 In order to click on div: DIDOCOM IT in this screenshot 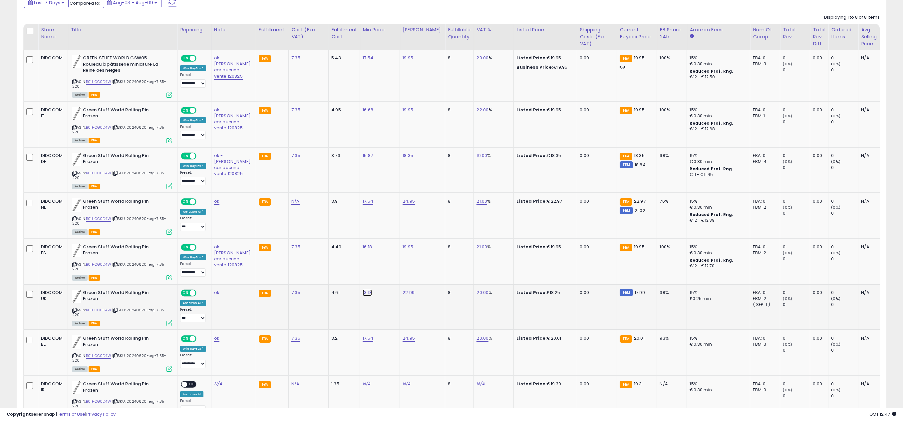, I will do `click(52, 113)`.